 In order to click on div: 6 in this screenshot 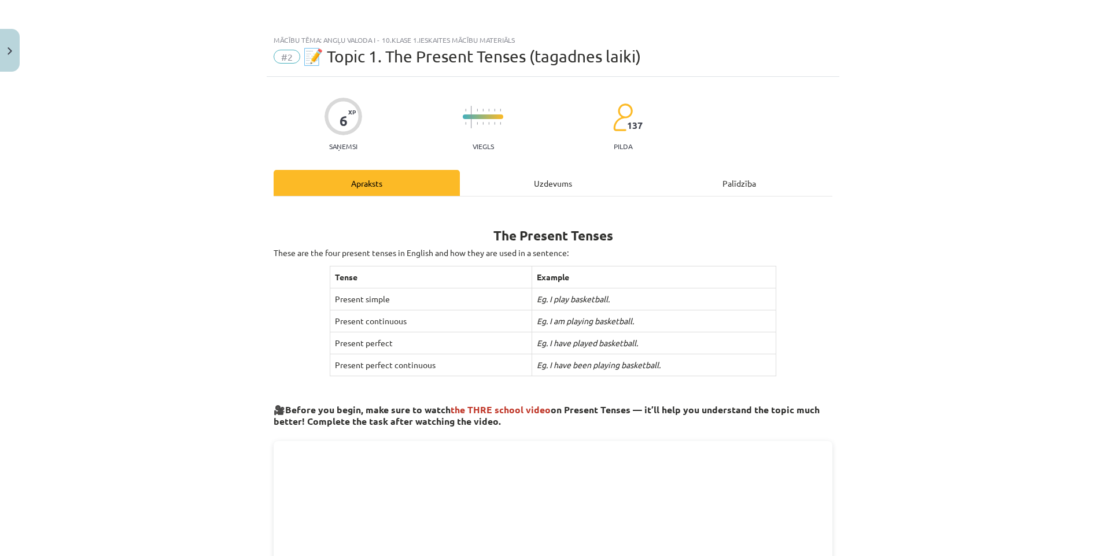, I will do `click(344, 121)`.